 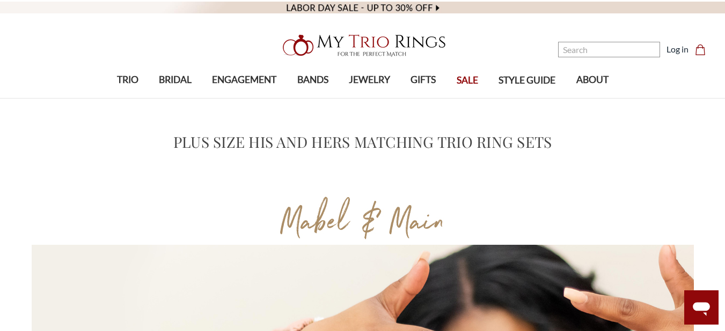 What do you see at coordinates (527, 80) in the screenshot?
I see `span: STYLE GUIDE` at bounding box center [527, 80].